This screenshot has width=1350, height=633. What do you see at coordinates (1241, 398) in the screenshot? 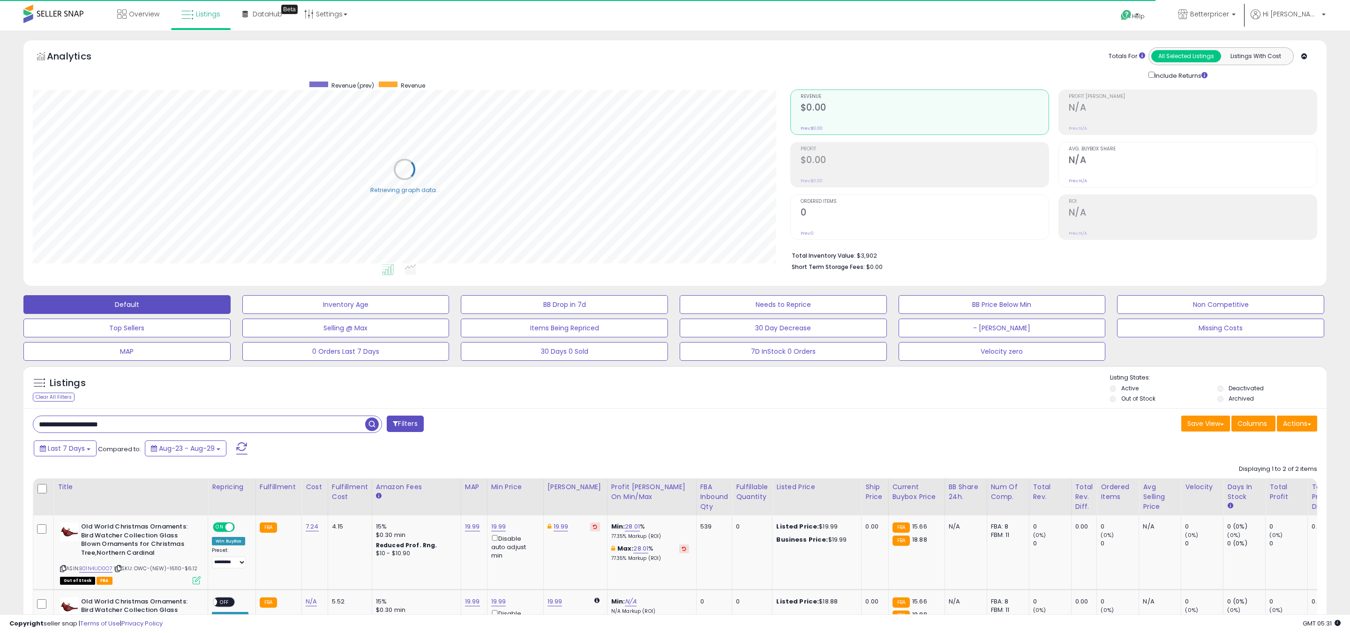
I see `label: Archived` at bounding box center [1241, 398].